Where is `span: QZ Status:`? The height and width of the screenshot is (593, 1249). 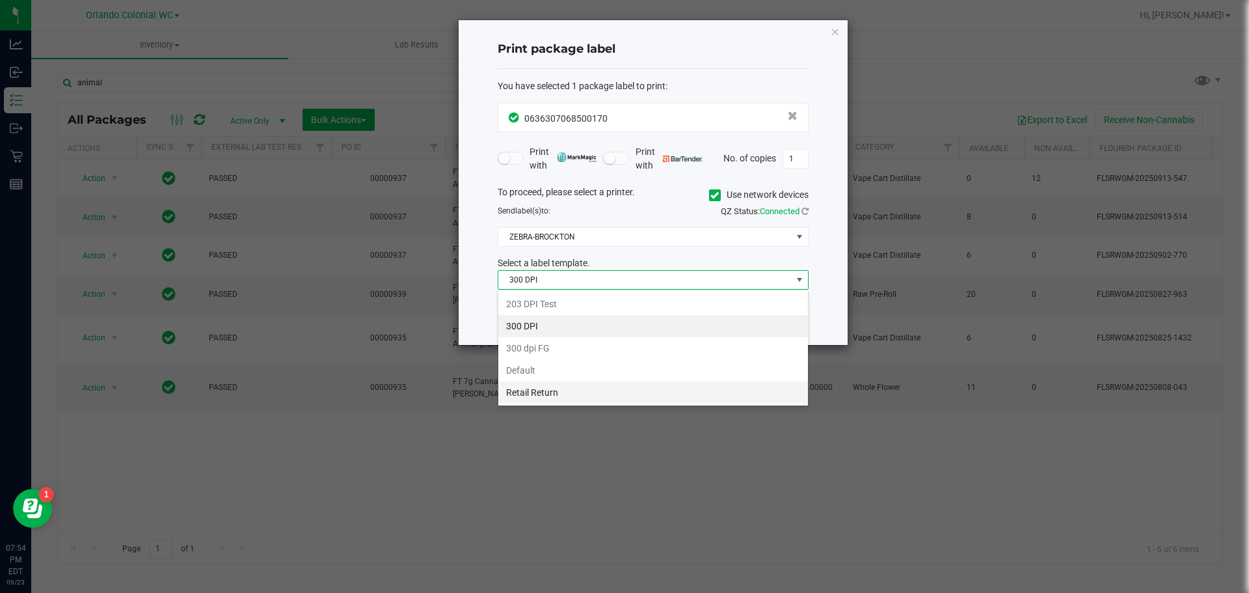 span: QZ Status: is located at coordinates (764, 211).